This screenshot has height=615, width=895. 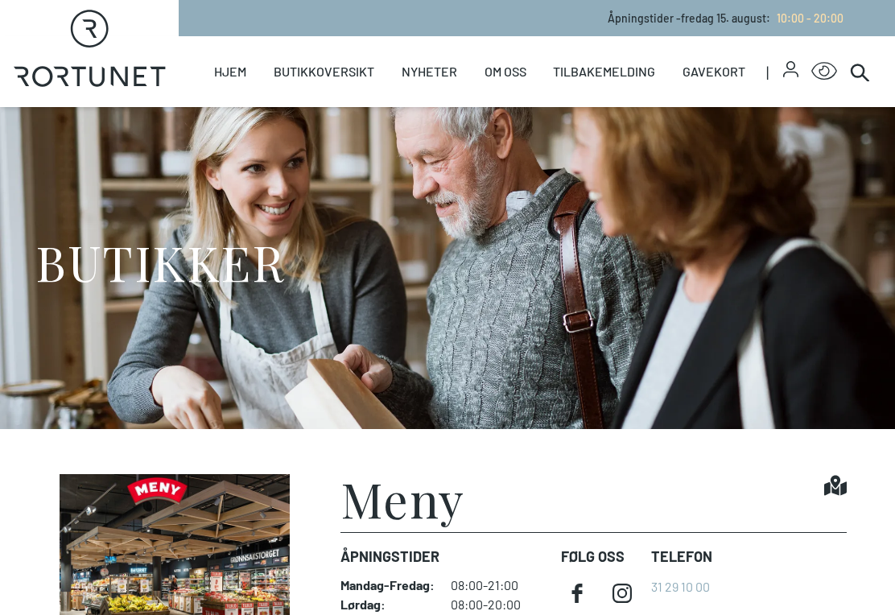 What do you see at coordinates (324, 72) in the screenshot?
I see `a: Butikkoversikt` at bounding box center [324, 72].